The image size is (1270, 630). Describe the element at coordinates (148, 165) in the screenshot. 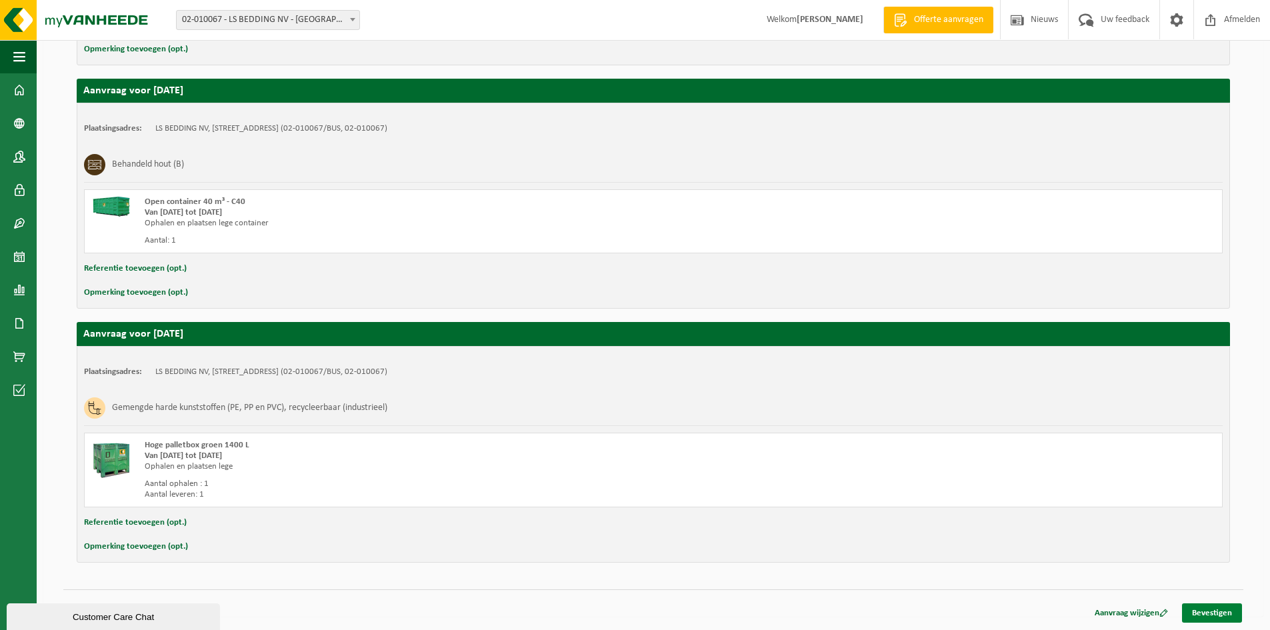

I see `h3: Behandeld hout (B)` at that location.